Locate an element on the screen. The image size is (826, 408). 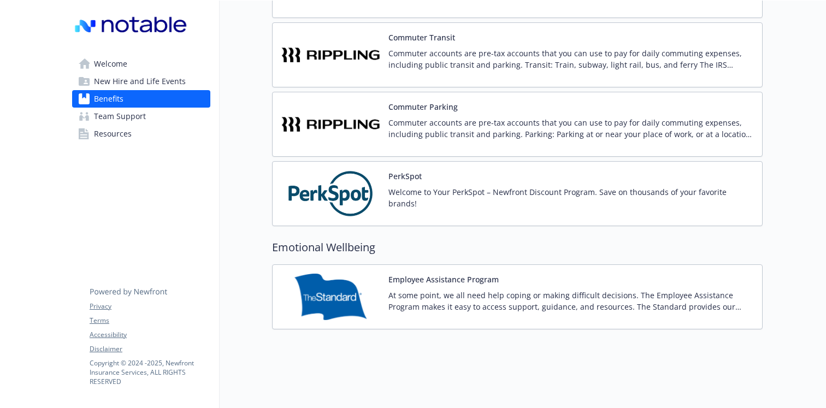
span: Team Support is located at coordinates (120, 116).